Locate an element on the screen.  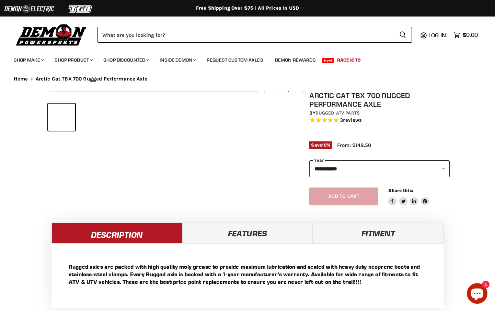
img: Demon Electric Logo 2 is located at coordinates (29, 9).